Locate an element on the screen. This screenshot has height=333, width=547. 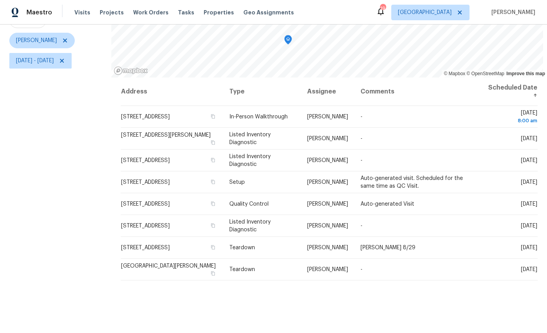
span: In-Person Walkthrough is located at coordinates (259, 117).